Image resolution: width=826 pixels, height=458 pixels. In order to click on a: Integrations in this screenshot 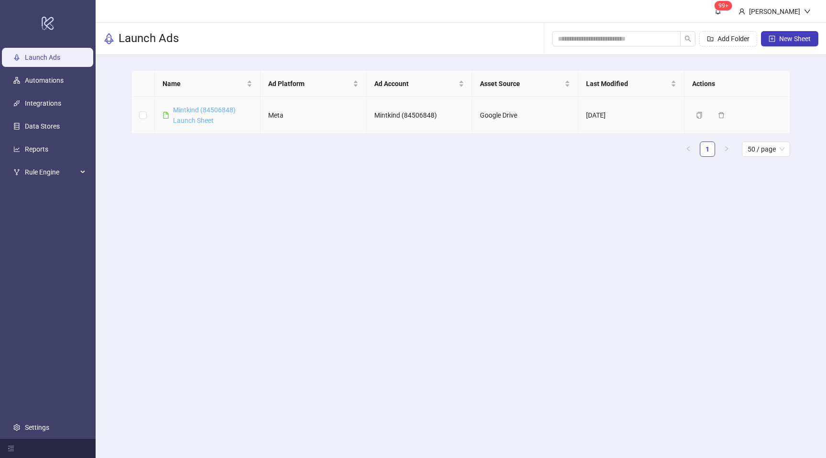, I will do `click(43, 103)`.